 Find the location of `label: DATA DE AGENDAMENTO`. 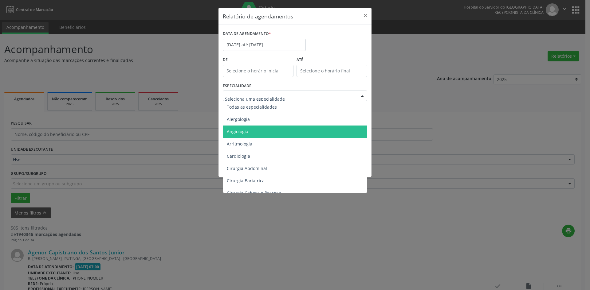

label: DATA DE AGENDAMENTO is located at coordinates (247, 34).